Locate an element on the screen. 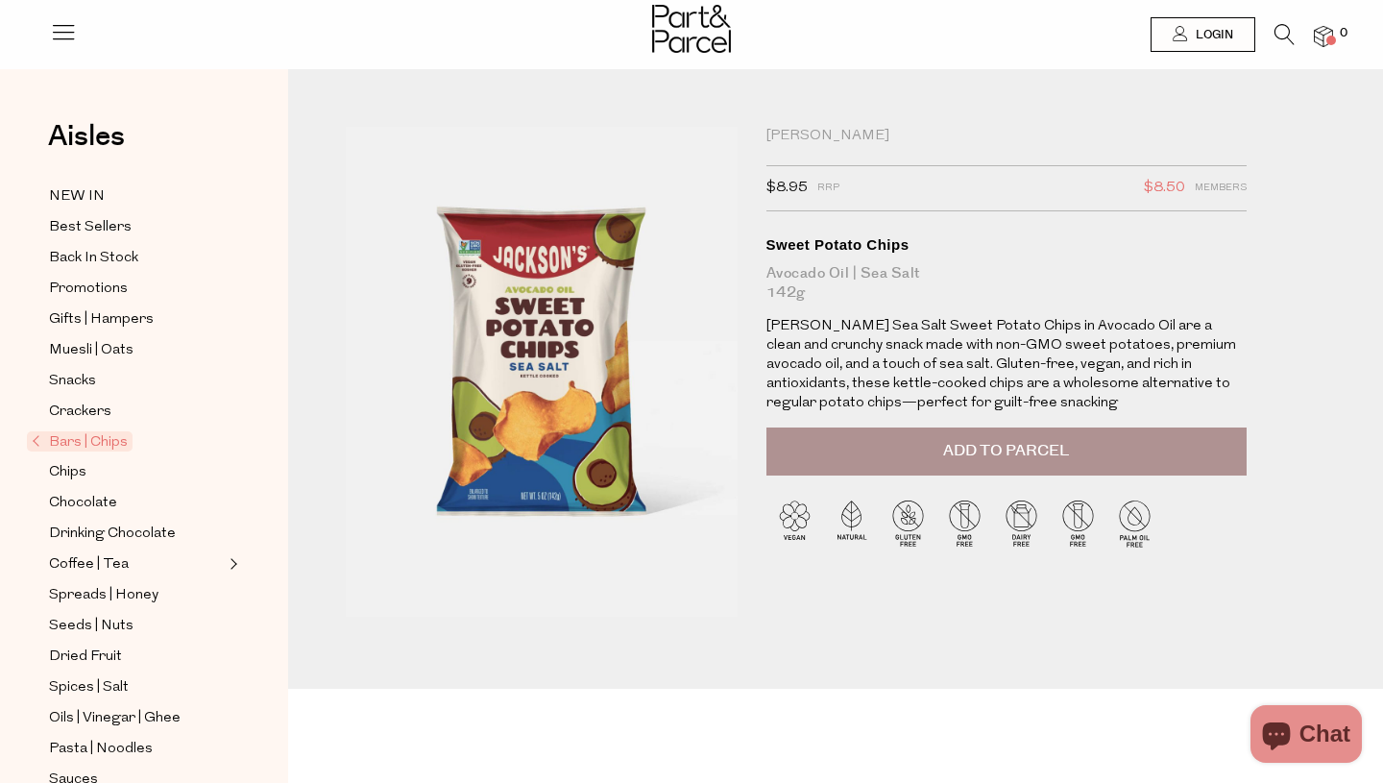  a: Muesli | Oats is located at coordinates (136, 350).